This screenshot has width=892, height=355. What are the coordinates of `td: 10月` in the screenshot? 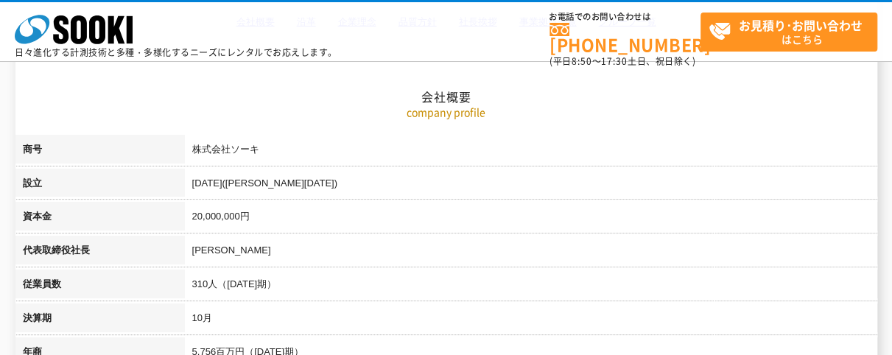 It's located at (531, 321).